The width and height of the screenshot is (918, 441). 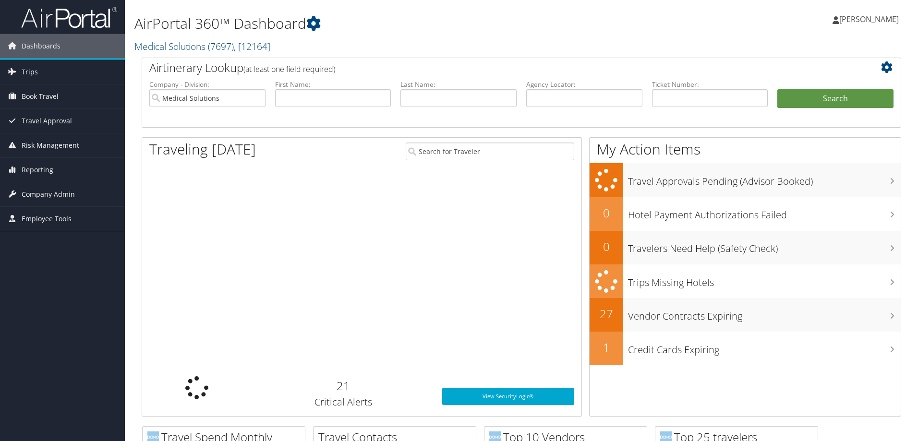 I want to click on h2: Airtinerary Lookup, so click(x=490, y=68).